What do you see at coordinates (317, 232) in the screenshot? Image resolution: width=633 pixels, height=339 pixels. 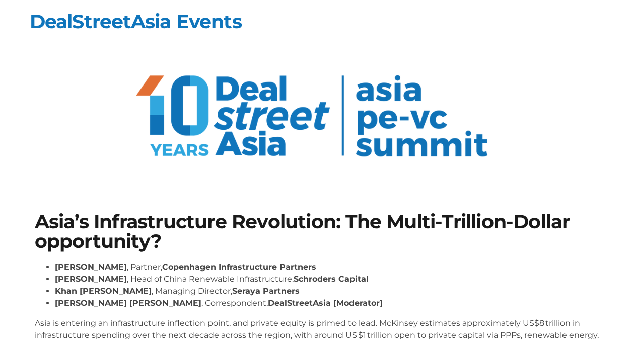 I see `h1: Asia’s Infrastructure Revolution: The Multi-Trillion-Dollar opportunity?` at bounding box center [317, 232].